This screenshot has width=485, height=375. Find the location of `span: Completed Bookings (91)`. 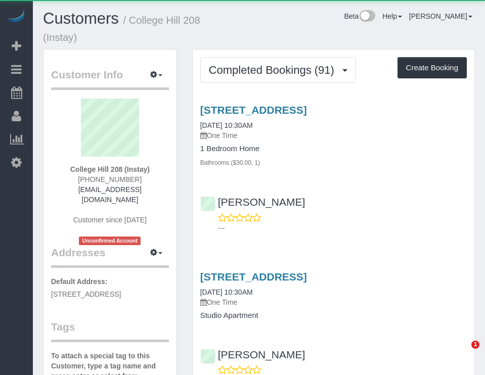

span: Completed Bookings (91) is located at coordinates (274, 70).